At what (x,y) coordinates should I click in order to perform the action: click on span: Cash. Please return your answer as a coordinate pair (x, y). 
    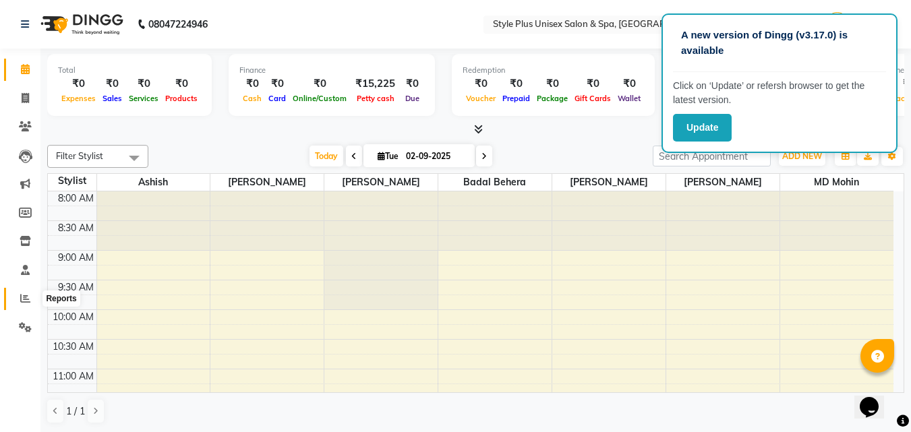
    Looking at the image, I should click on (252, 98).